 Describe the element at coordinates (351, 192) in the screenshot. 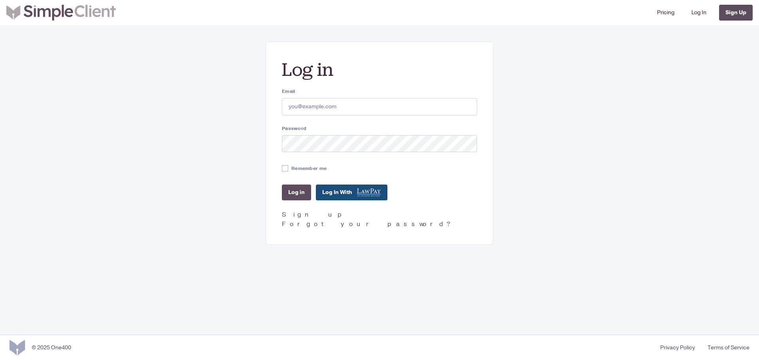

I see `a: Log In With` at that location.